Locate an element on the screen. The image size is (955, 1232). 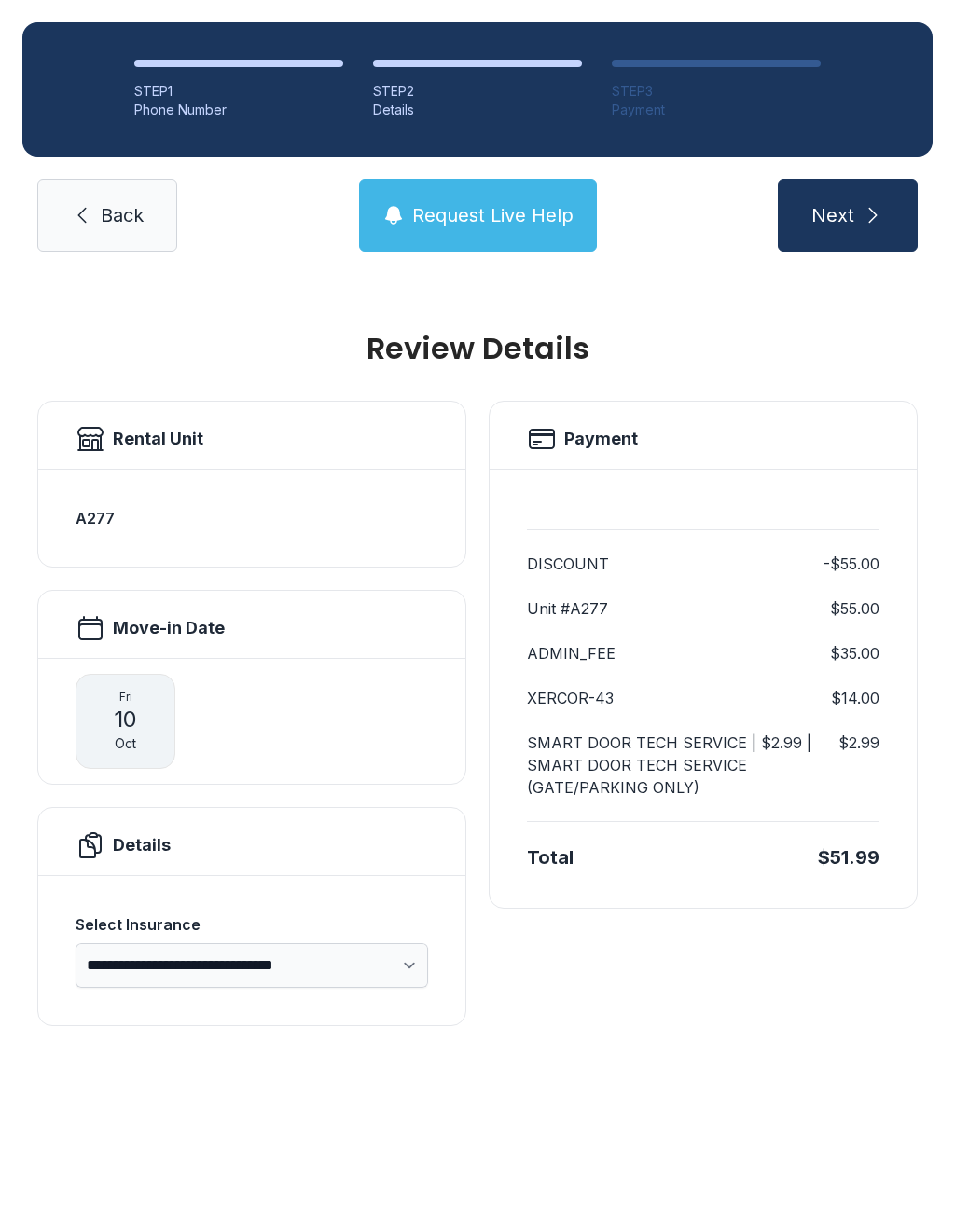
dt: SMART DOOR TECH SERVICE | $2.99 | SMART DOOR TECH SERVICE (GATE/PARKING ONLY) is located at coordinates (679, 765).